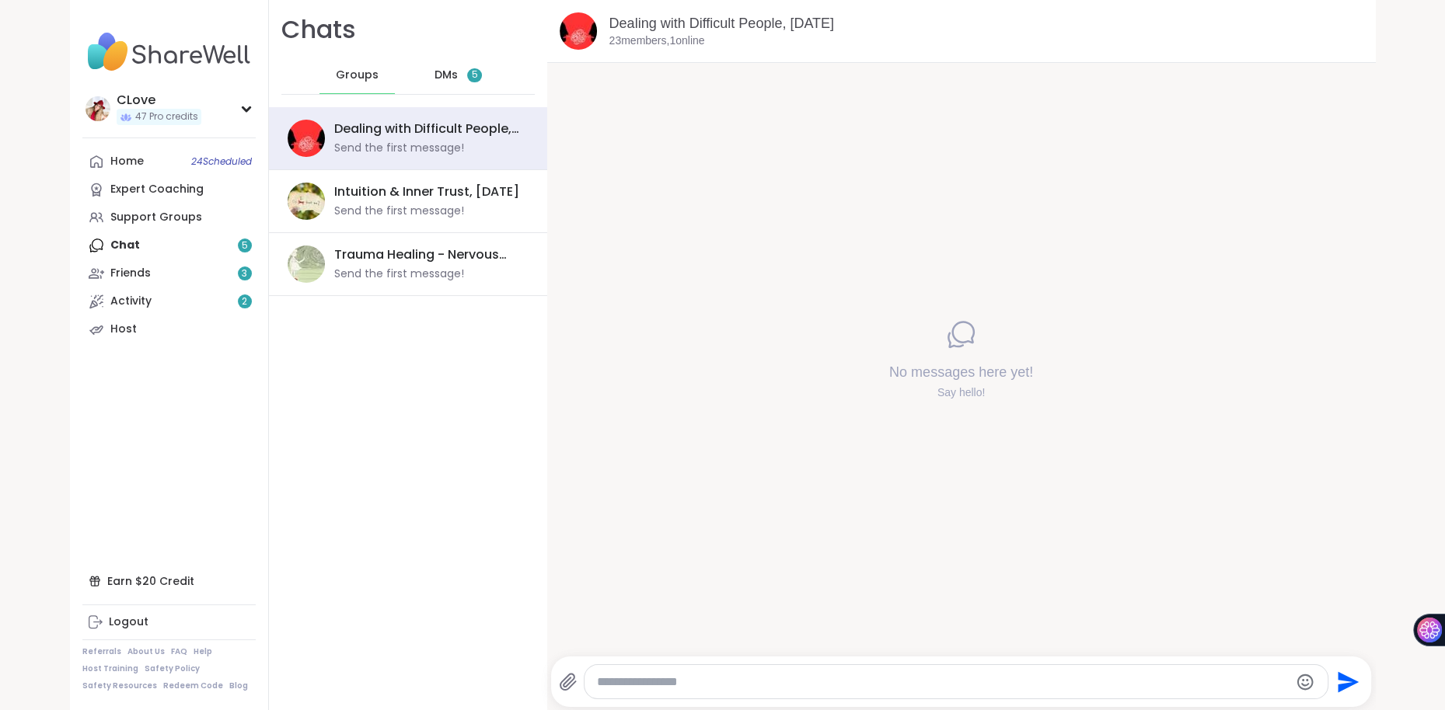 This screenshot has height=710, width=1445. Describe the element at coordinates (306, 201) in the screenshot. I see `img: Intuition & Inner Trust, Oct 15` at that location.